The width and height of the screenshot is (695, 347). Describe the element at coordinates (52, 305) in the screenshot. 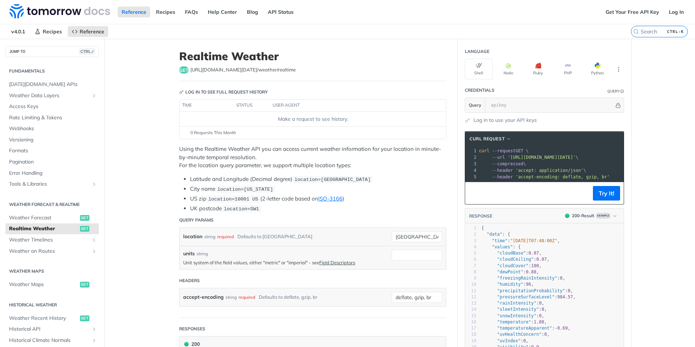

I see `h2: Historical Weather` at that location.